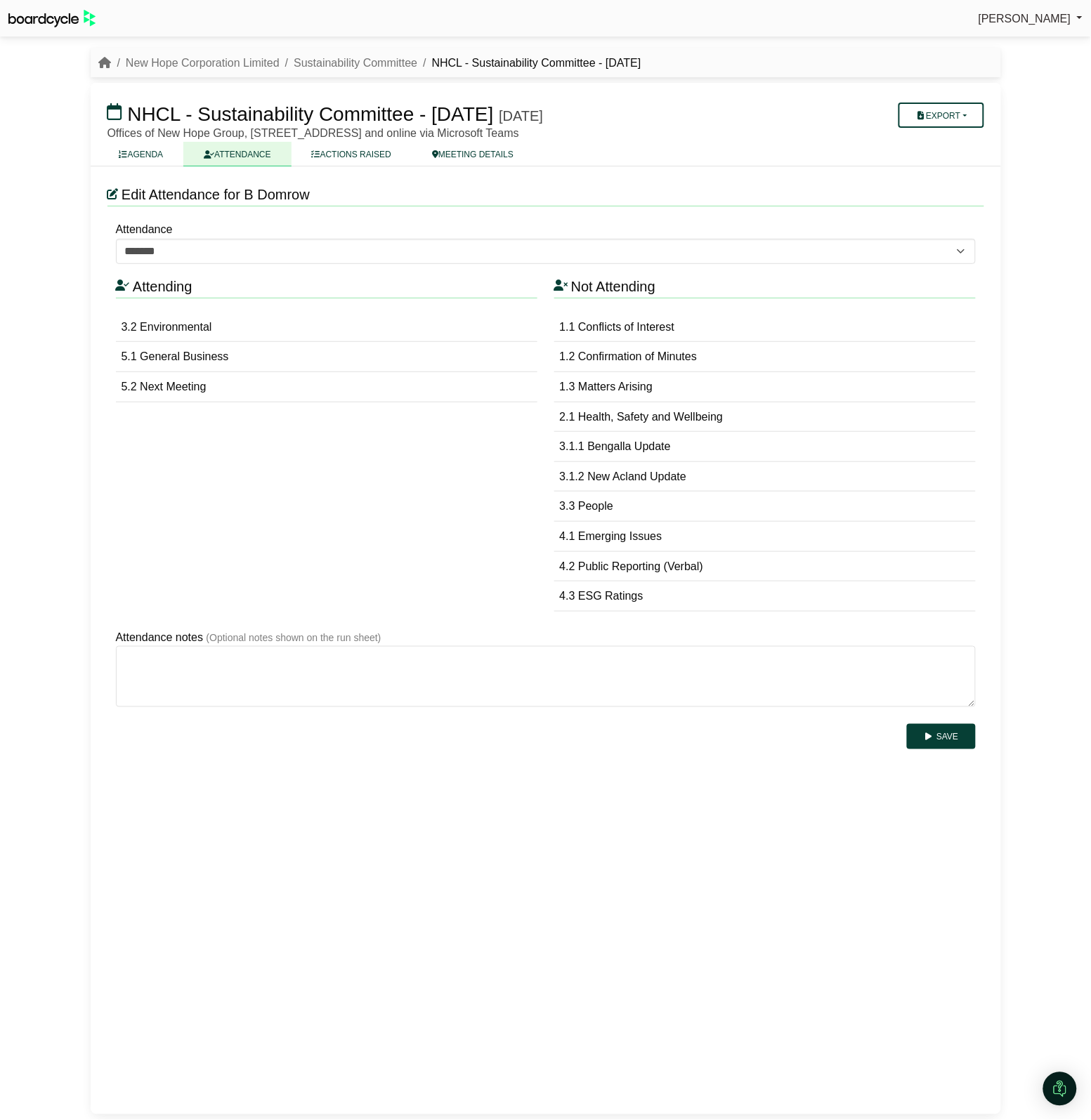  What do you see at coordinates (129, 326) in the screenshot?
I see `span: 3.2` at bounding box center [129, 326].